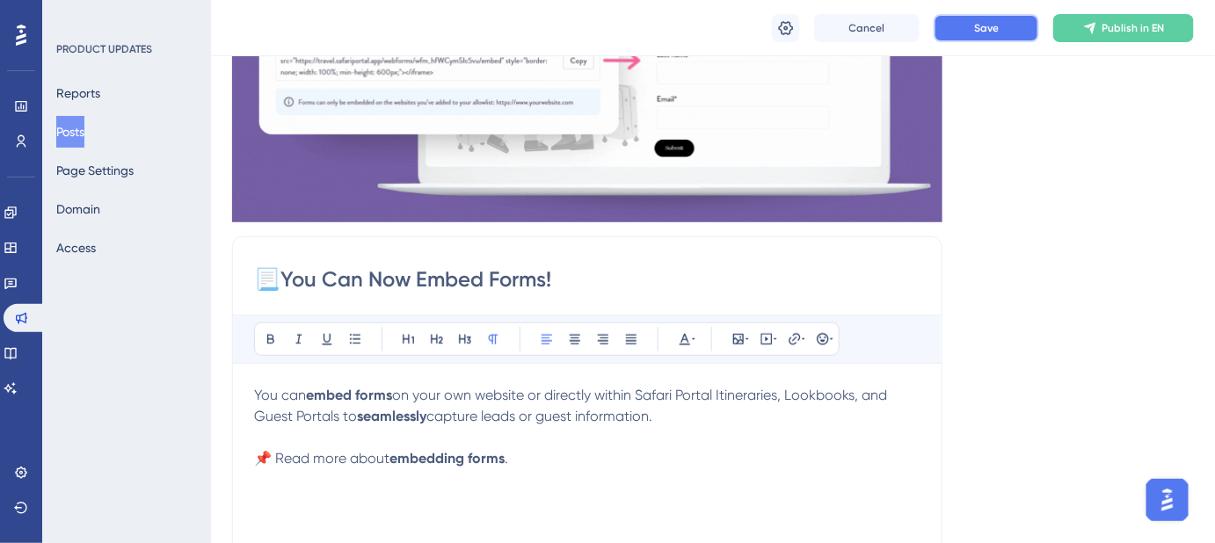 Image resolution: width=1215 pixels, height=543 pixels. Describe the element at coordinates (867, 28) in the screenshot. I see `span: Cancel` at that location.